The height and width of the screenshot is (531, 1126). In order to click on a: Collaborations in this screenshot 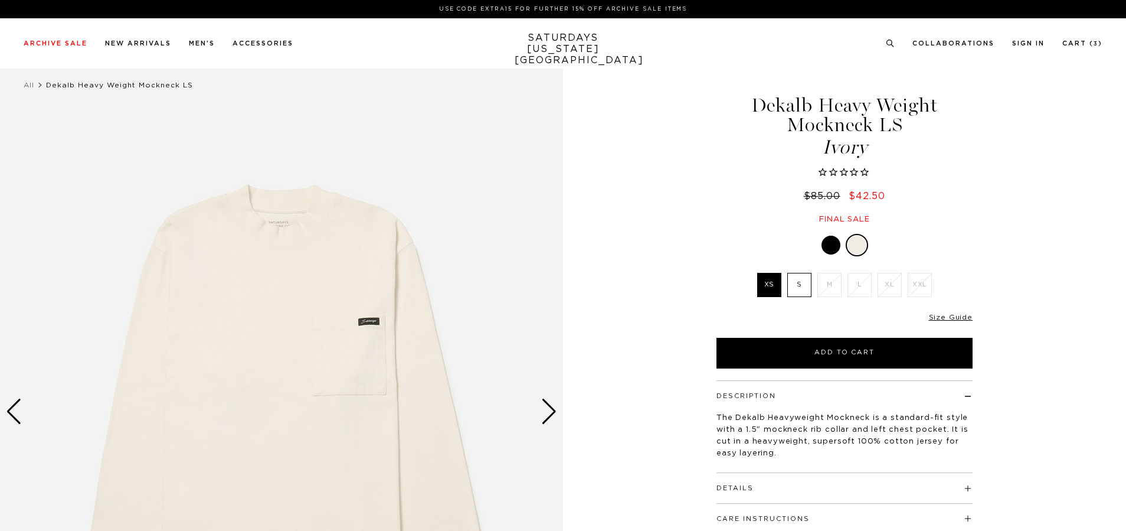, I will do `click(953, 43)`.